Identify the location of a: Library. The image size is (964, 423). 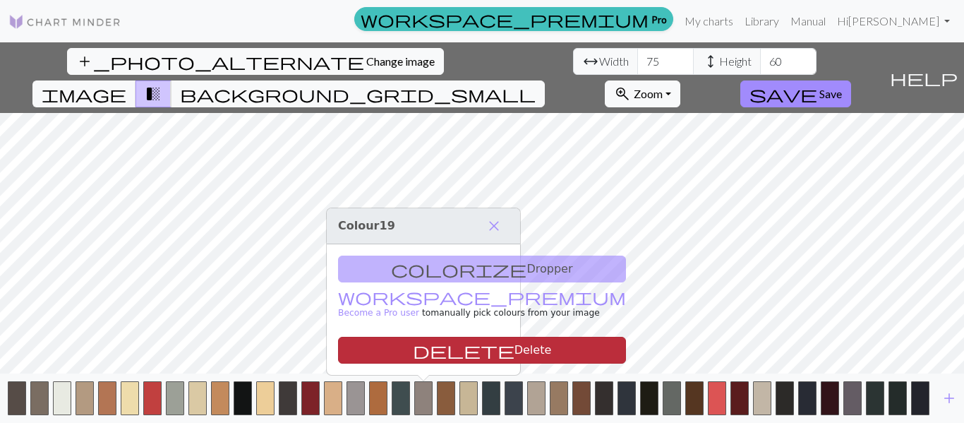
(761, 21).